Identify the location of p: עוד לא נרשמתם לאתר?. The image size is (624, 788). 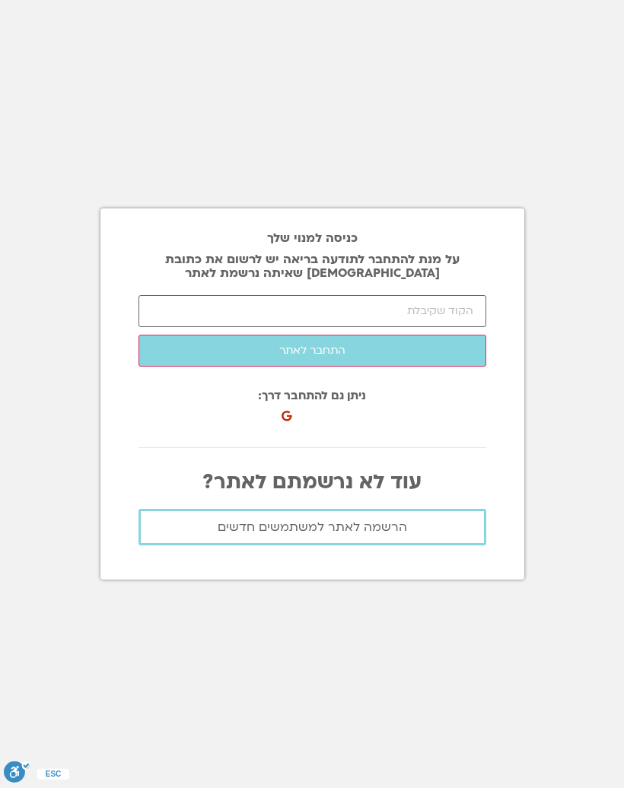
(312, 482).